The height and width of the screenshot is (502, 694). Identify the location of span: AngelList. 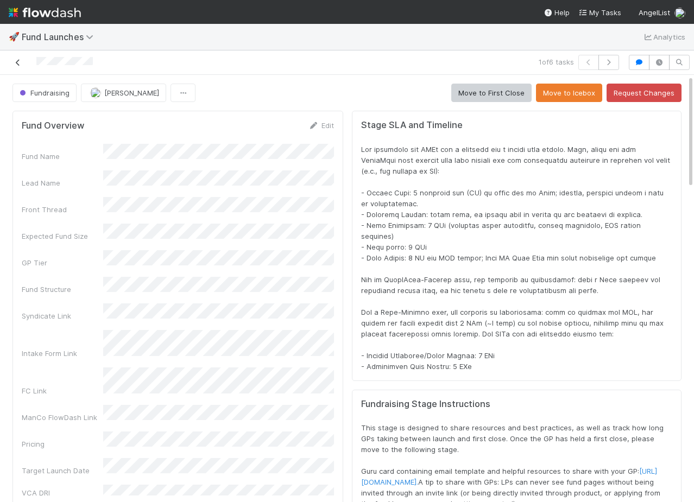
(654, 12).